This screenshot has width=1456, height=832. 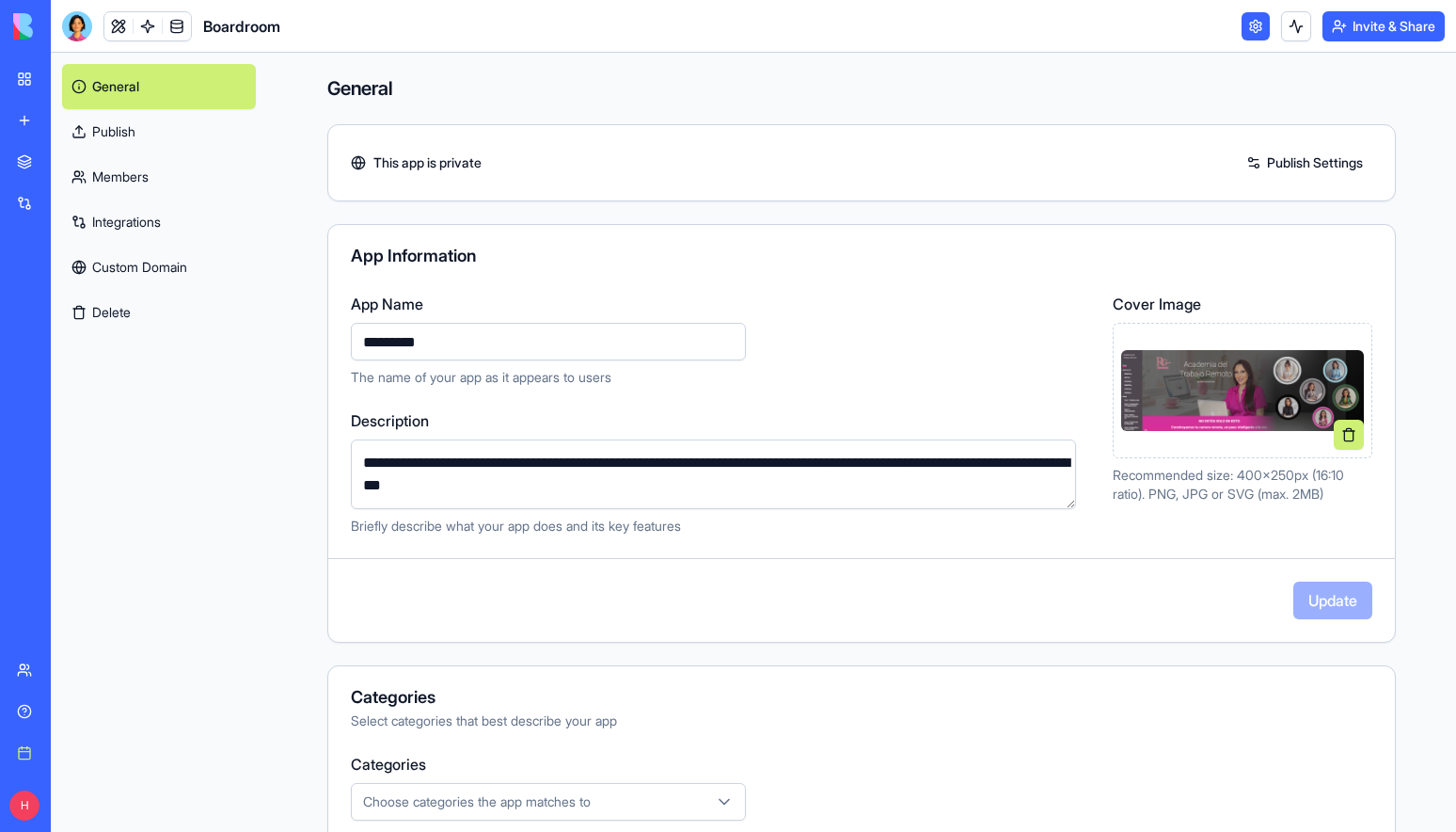 What do you see at coordinates (861, 697) in the screenshot?
I see `div: Categories` at bounding box center [861, 697].